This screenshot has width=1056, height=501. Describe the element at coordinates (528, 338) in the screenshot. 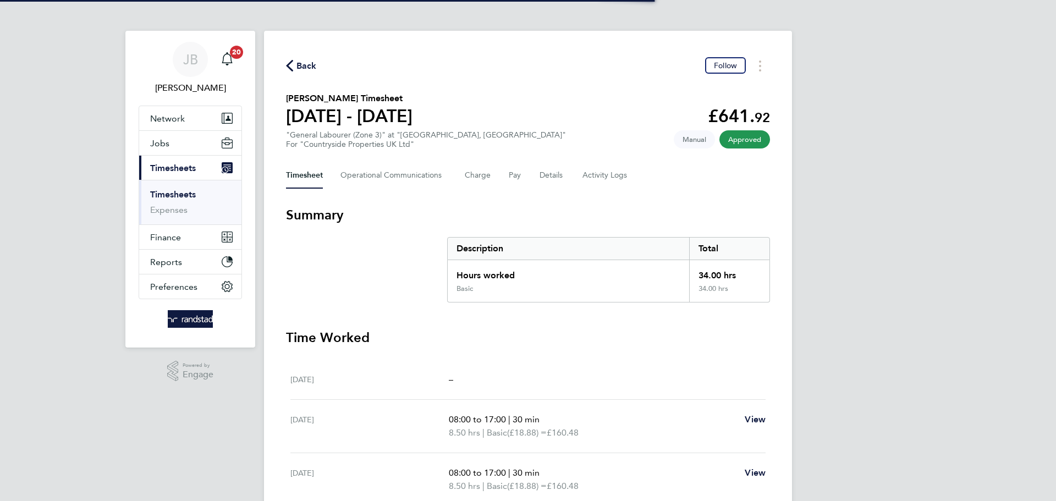

I see `h3: Time Worked` at that location.